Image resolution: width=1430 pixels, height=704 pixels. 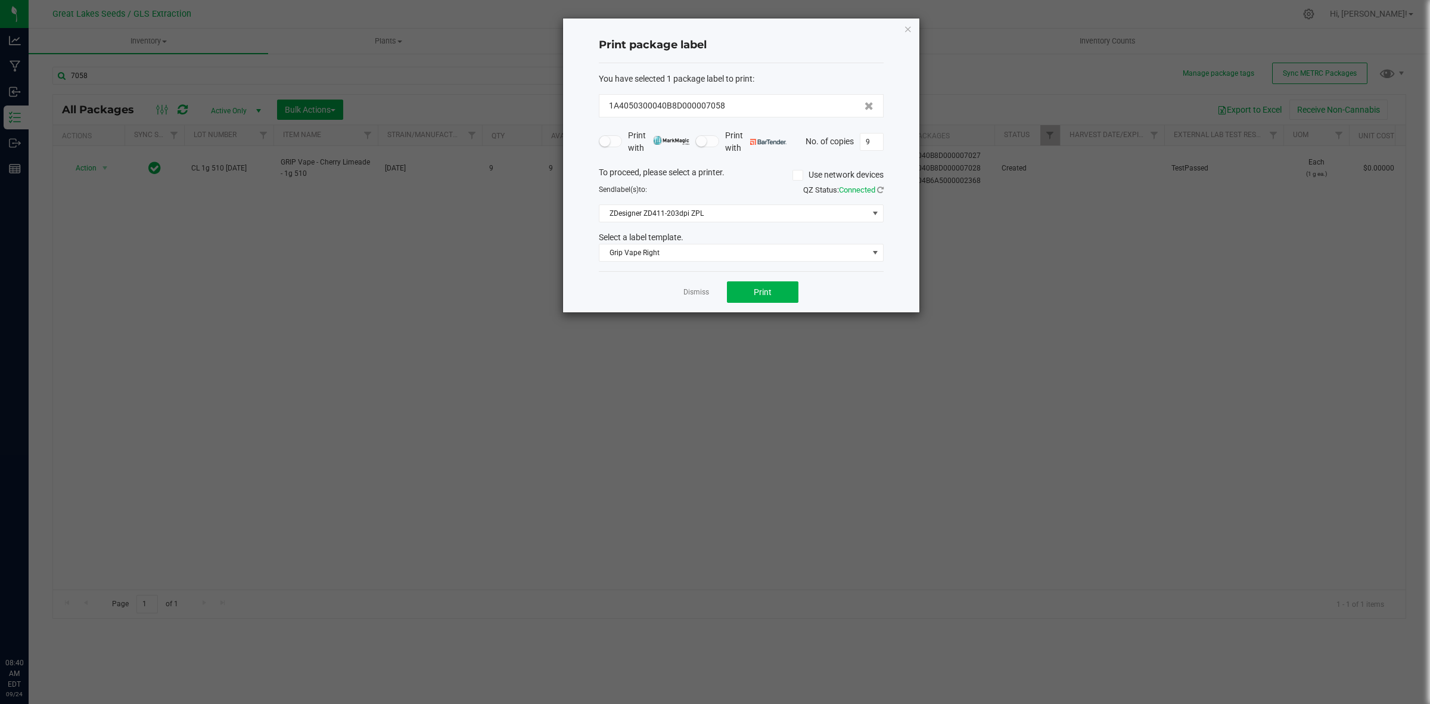 I want to click on h4: Print package label, so click(x=741, y=45).